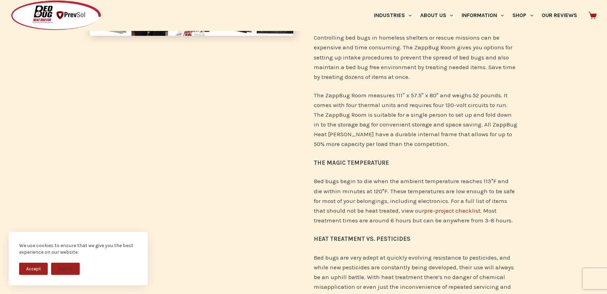  What do you see at coordinates (453, 211) in the screenshot?
I see `a: pre-project checklist` at bounding box center [453, 211].